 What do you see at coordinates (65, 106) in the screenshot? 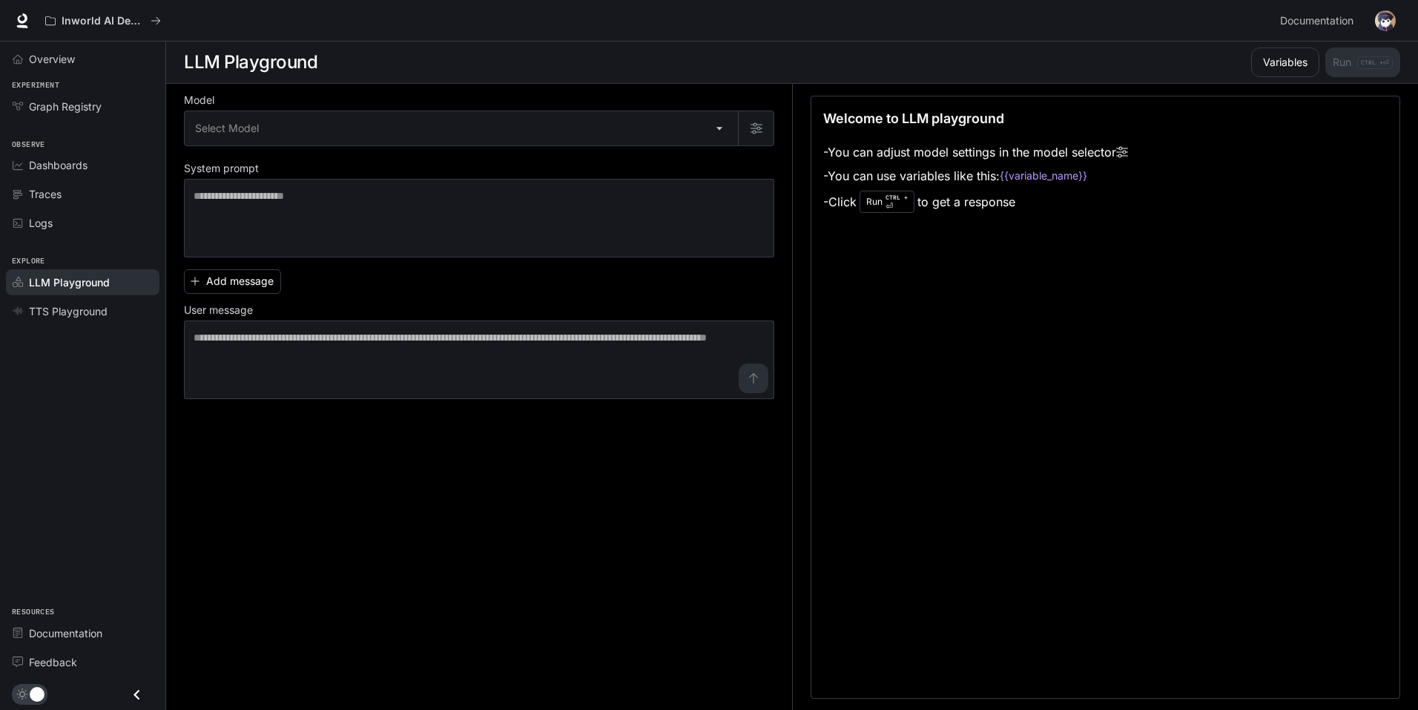
I see `span: Graph Registry` at bounding box center [65, 106].